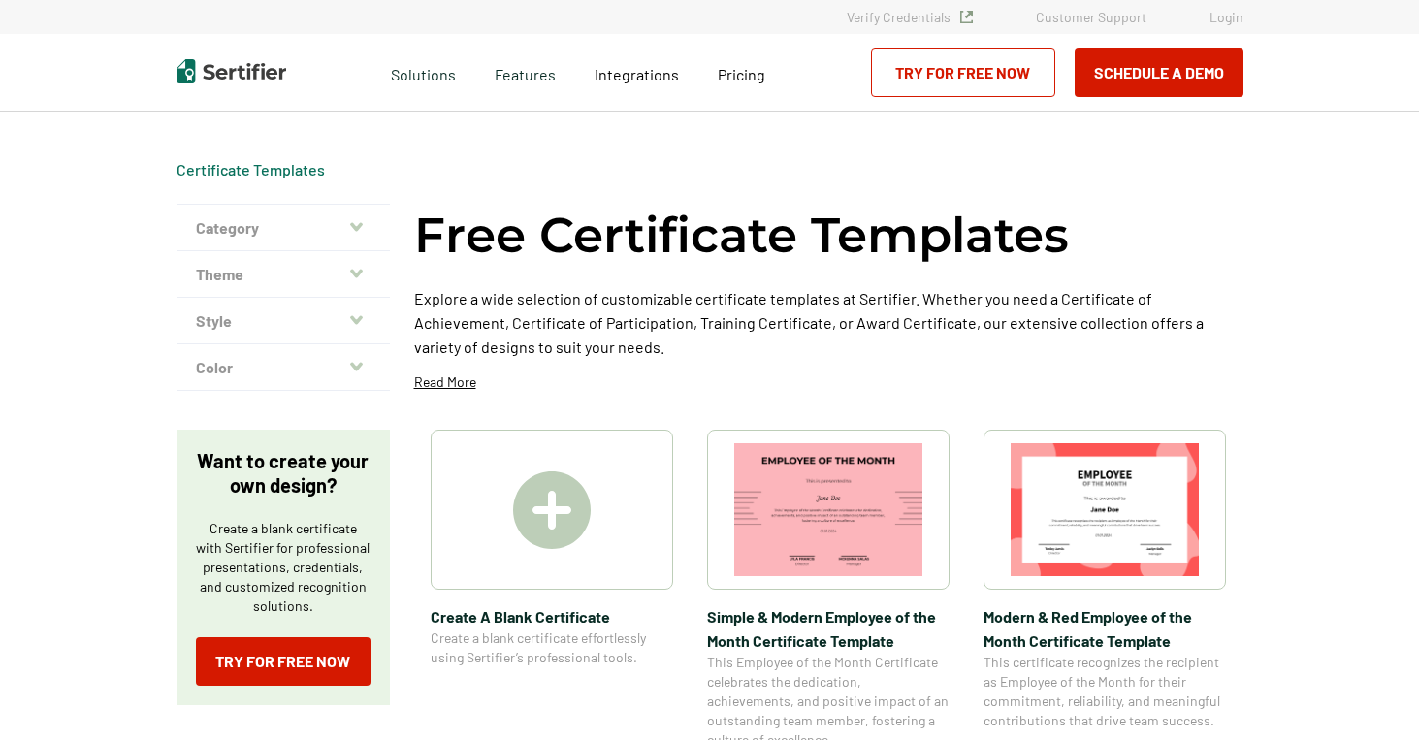 The image size is (1419, 740). Describe the element at coordinates (283, 367) in the screenshot. I see `button: Color` at that location.